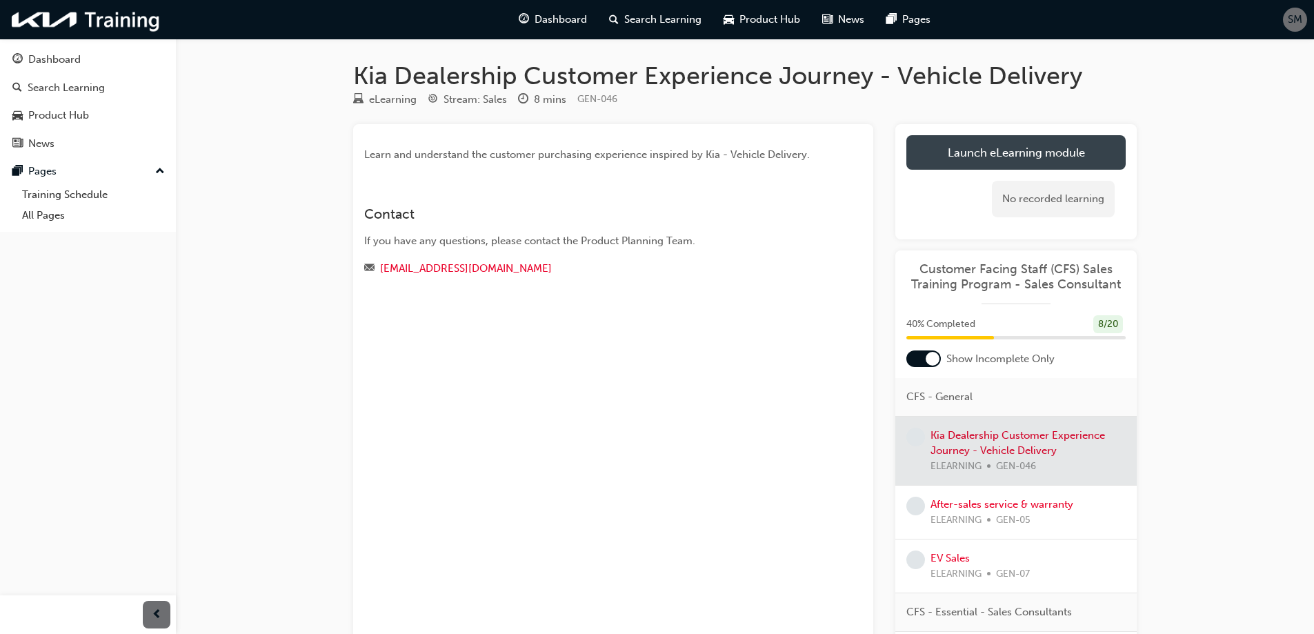 The height and width of the screenshot is (634, 1314). I want to click on a: car-iconProduct Hub, so click(762, 19).